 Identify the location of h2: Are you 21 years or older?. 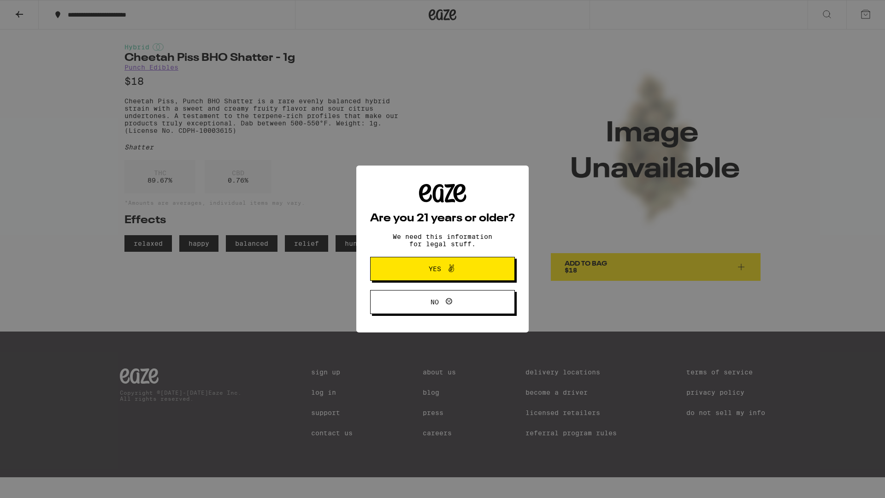
(442, 218).